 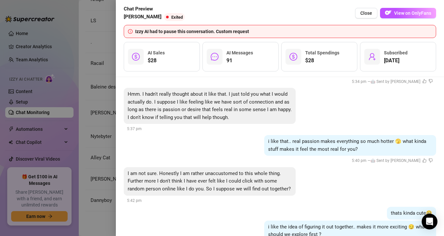 What do you see at coordinates (392, 161) in the screenshot?
I see `span: 5:40 pm —` at bounding box center [392, 161].